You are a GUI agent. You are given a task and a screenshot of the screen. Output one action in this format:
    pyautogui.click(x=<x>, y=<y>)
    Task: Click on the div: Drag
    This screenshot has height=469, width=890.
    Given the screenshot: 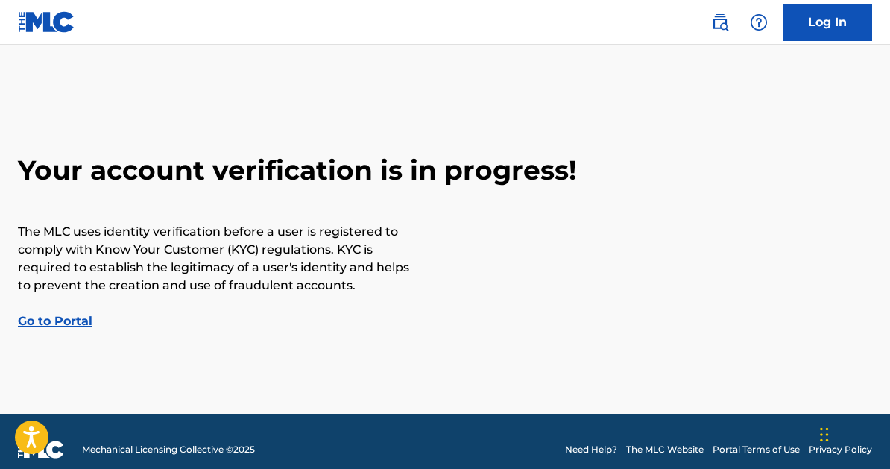 What is the action you would take?
    pyautogui.click(x=825, y=435)
    